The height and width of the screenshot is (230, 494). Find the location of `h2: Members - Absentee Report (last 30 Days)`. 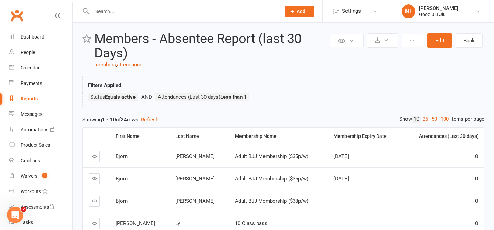

h2: Members - Absentee Report (last 30 Days) is located at coordinates (212, 46).